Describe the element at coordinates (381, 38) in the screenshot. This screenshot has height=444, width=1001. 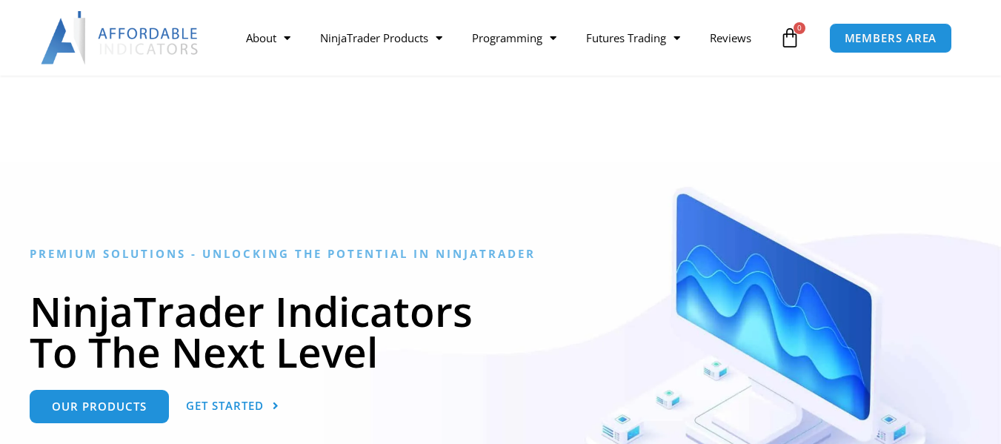
I see `a: NinjaTrader Products` at that location.